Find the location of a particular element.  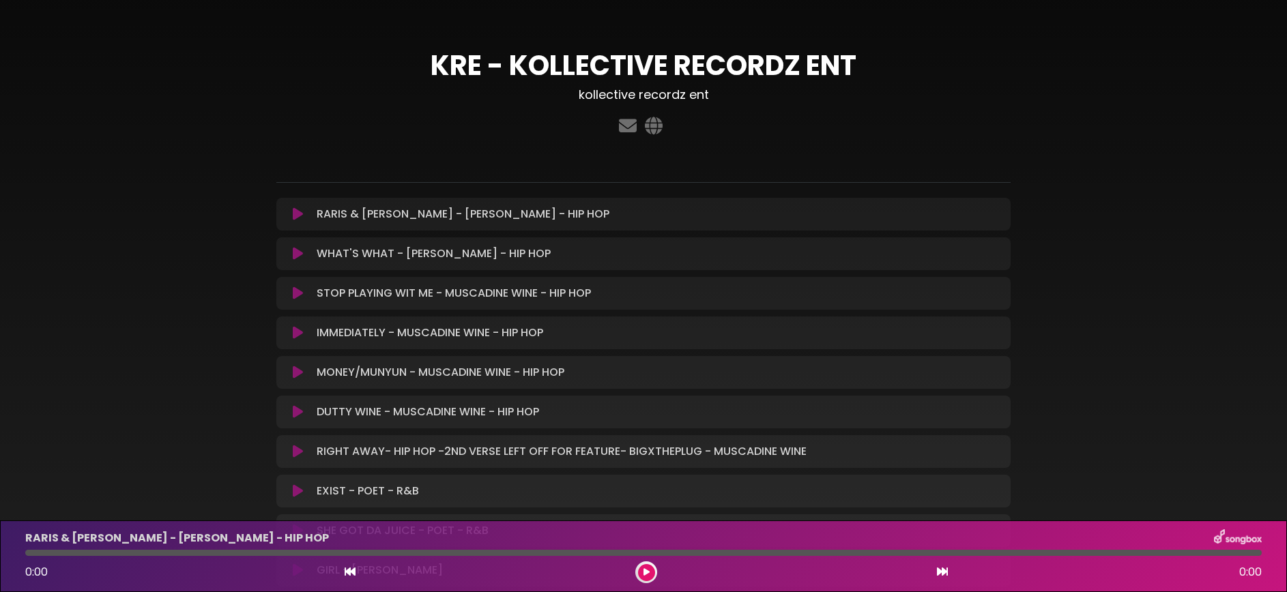

p: STOP PLAYING WIT ME - MUSCADINE WINE - HIP HOP is located at coordinates (454, 293).